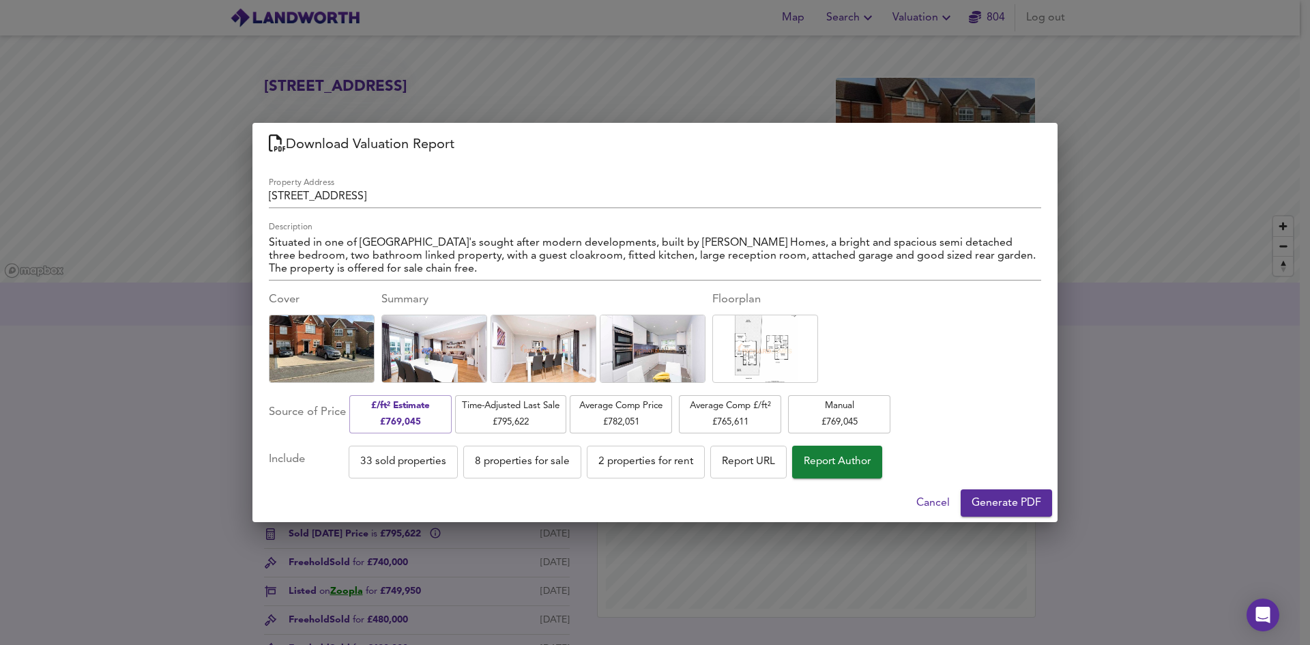  I want to click on label: Property Address, so click(302, 183).